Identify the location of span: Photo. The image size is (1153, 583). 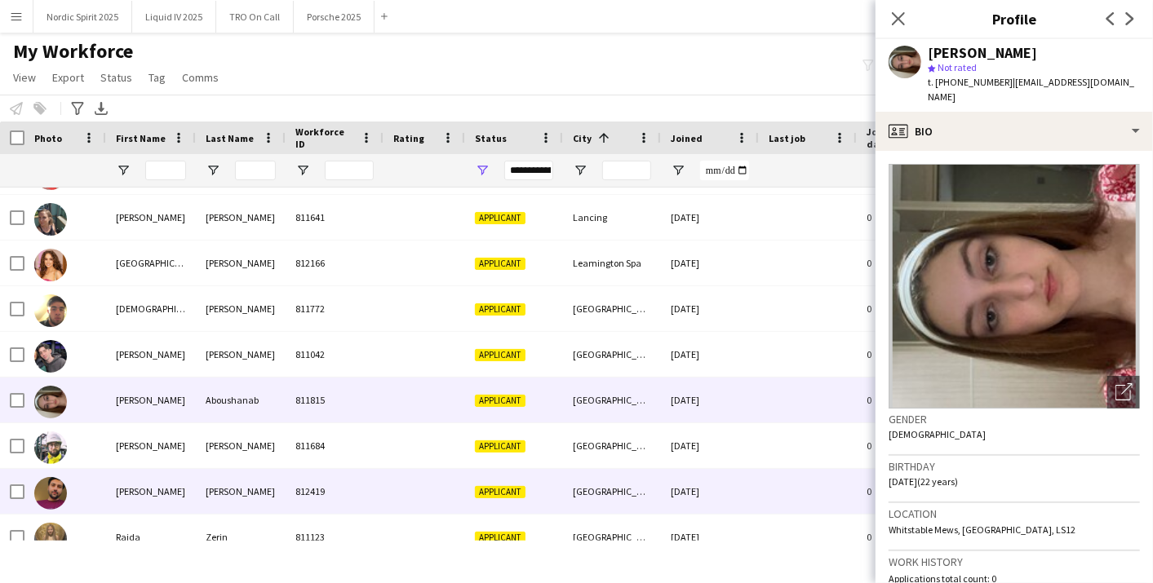
(48, 138).